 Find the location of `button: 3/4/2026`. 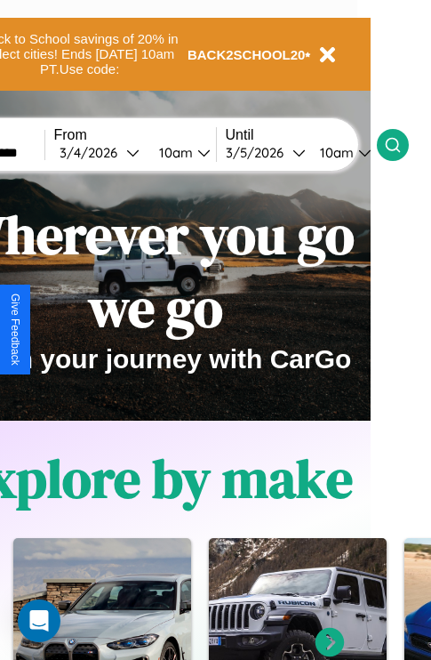

button: 3/4/2026 is located at coordinates (100, 152).